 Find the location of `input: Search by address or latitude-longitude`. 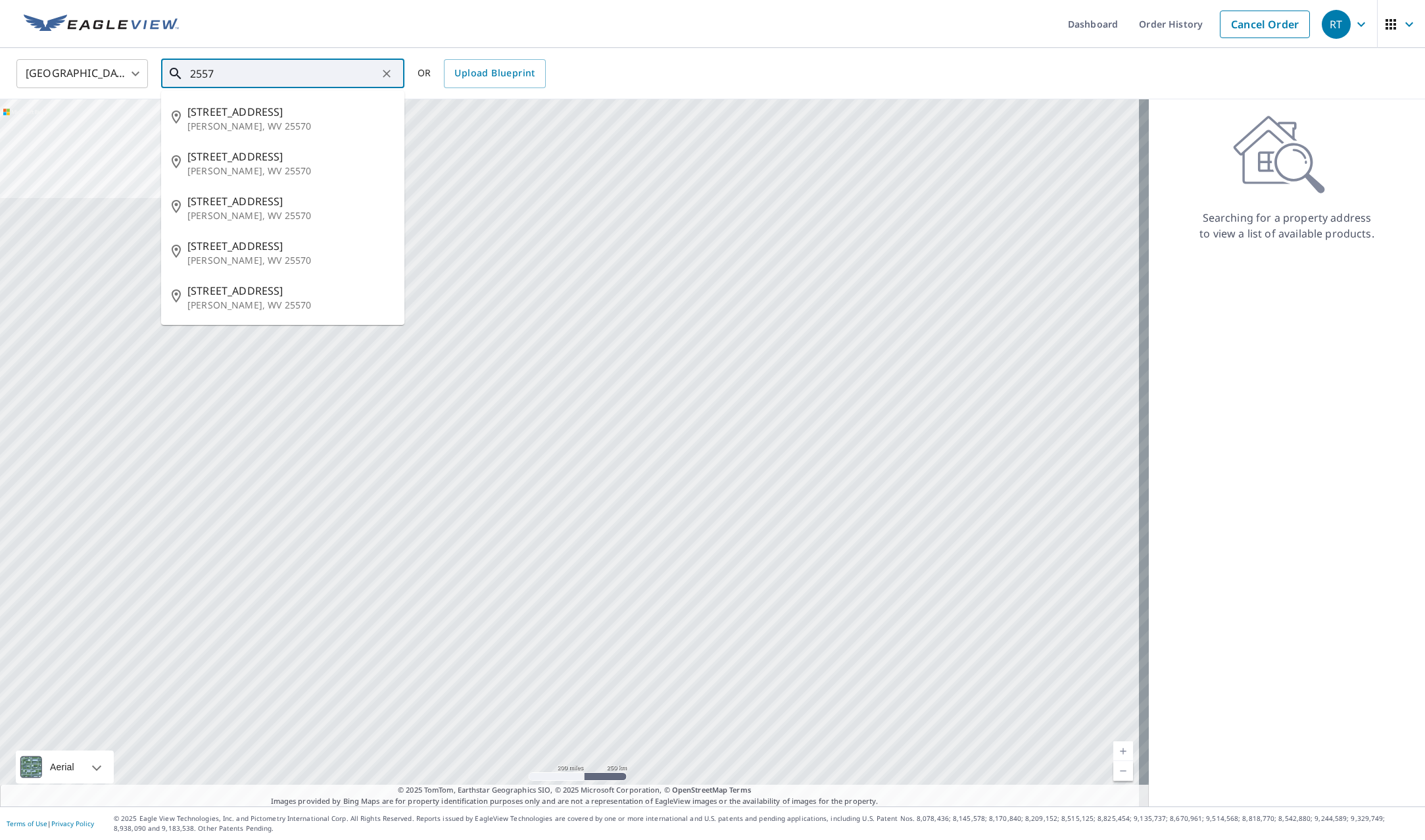

input: Search by address or latitude-longitude is located at coordinates (284, 74).